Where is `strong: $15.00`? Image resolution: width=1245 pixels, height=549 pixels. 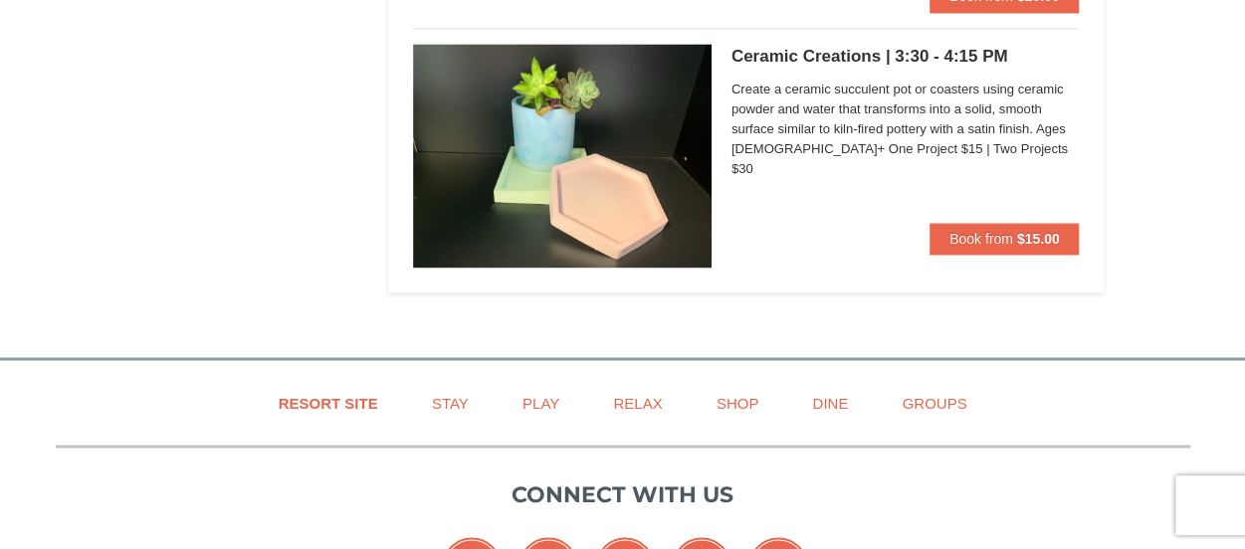
strong: $15.00 is located at coordinates (1038, 239).